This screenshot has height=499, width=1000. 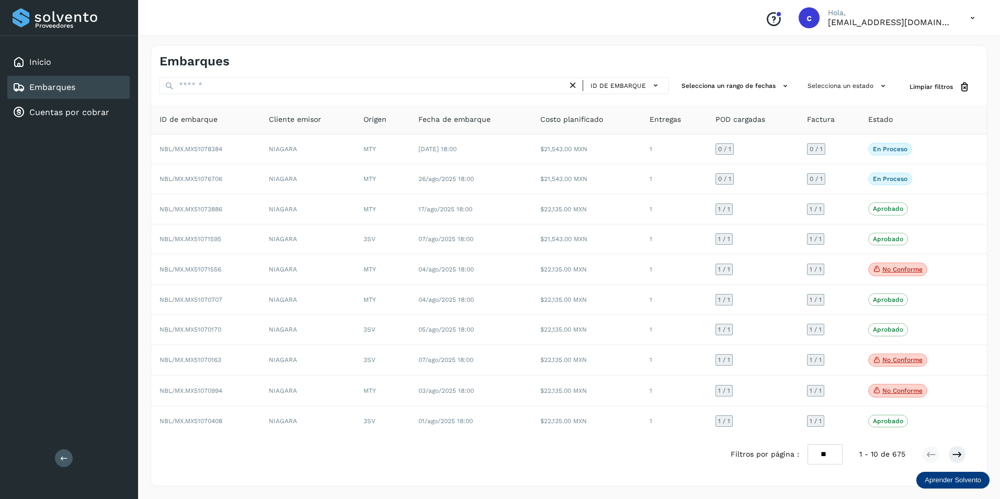 What do you see at coordinates (765, 454) in the screenshot?
I see `span: Filtros por página :` at bounding box center [765, 454].